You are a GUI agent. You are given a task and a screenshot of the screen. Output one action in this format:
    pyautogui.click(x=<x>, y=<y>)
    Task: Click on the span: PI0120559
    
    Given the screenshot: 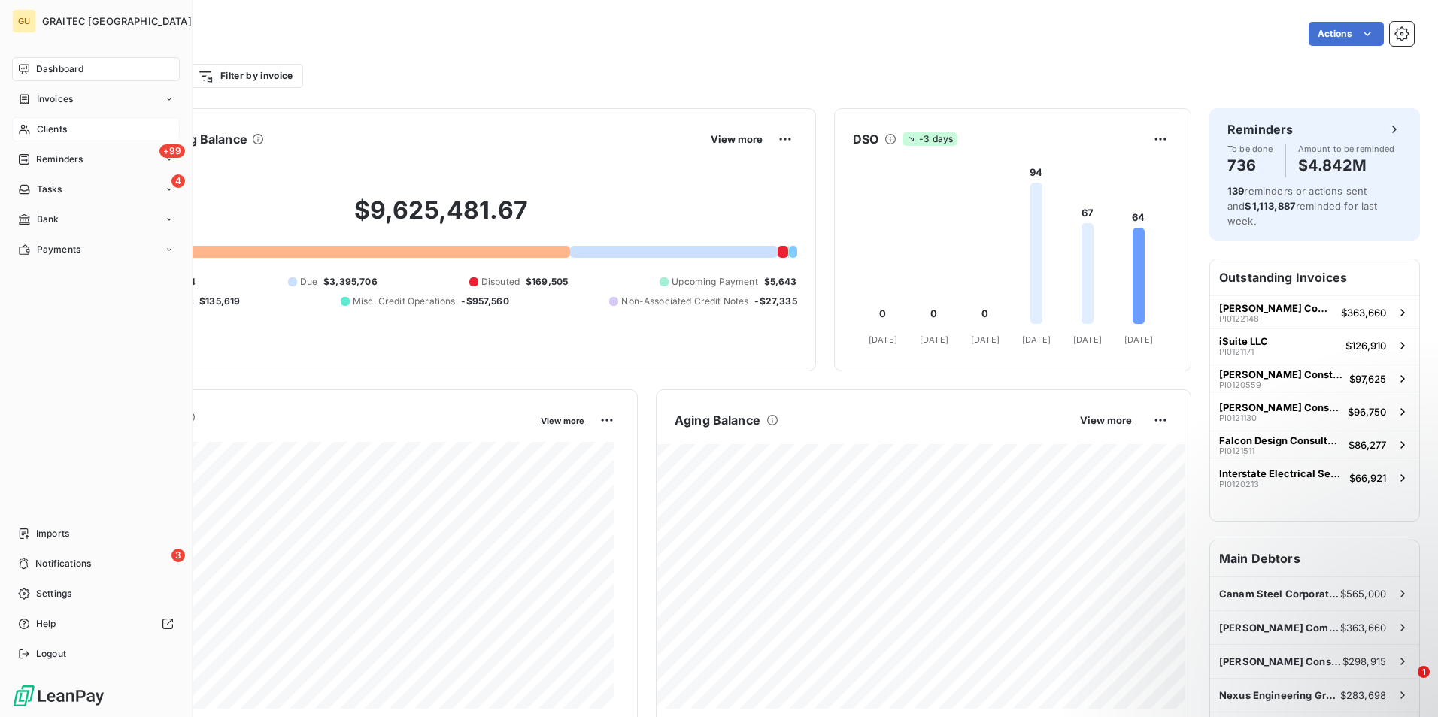 What is the action you would take?
    pyautogui.click(x=1240, y=385)
    